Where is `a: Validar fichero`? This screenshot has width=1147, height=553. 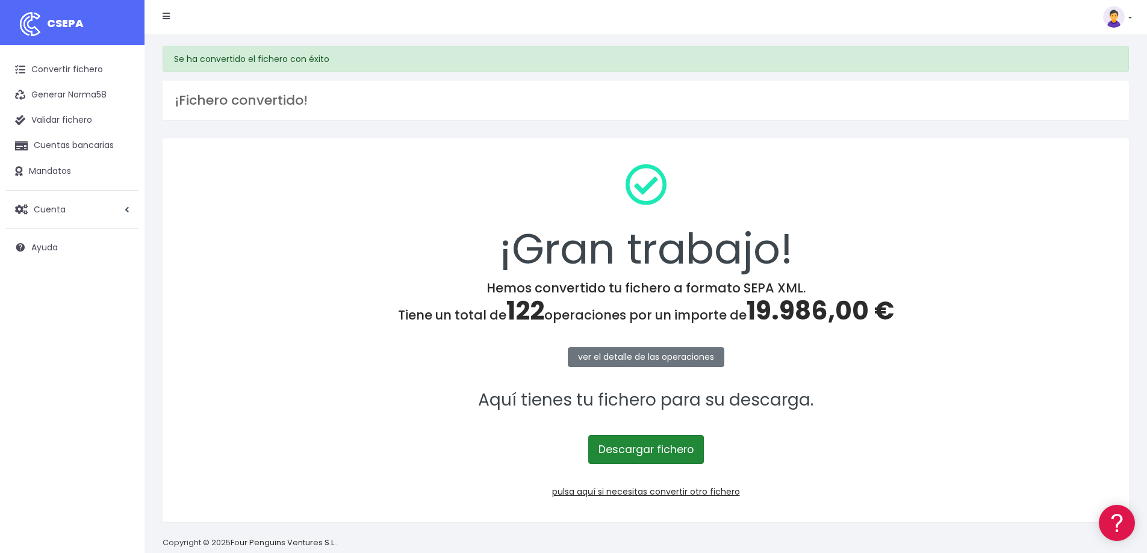
a: Validar fichero is located at coordinates (72, 120).